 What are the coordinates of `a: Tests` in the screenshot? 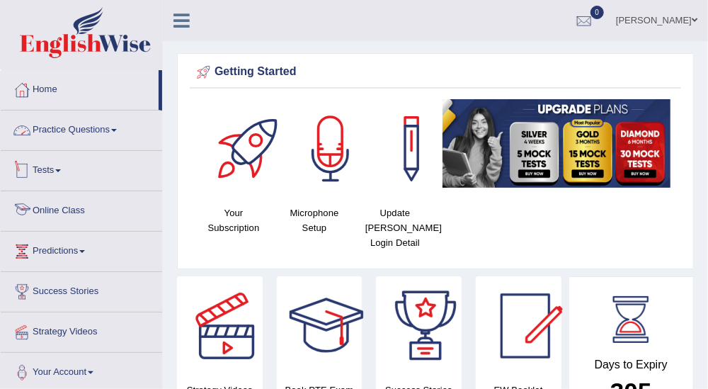 It's located at (81, 168).